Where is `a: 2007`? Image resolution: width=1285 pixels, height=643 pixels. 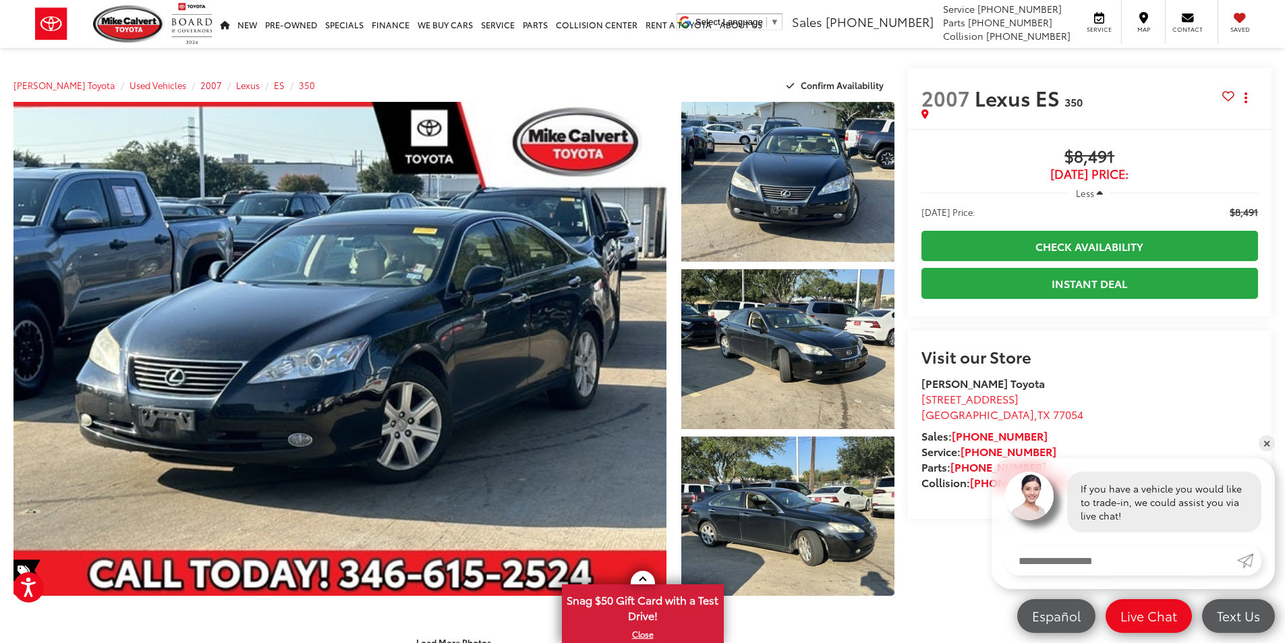 a: 2007 is located at coordinates (211, 85).